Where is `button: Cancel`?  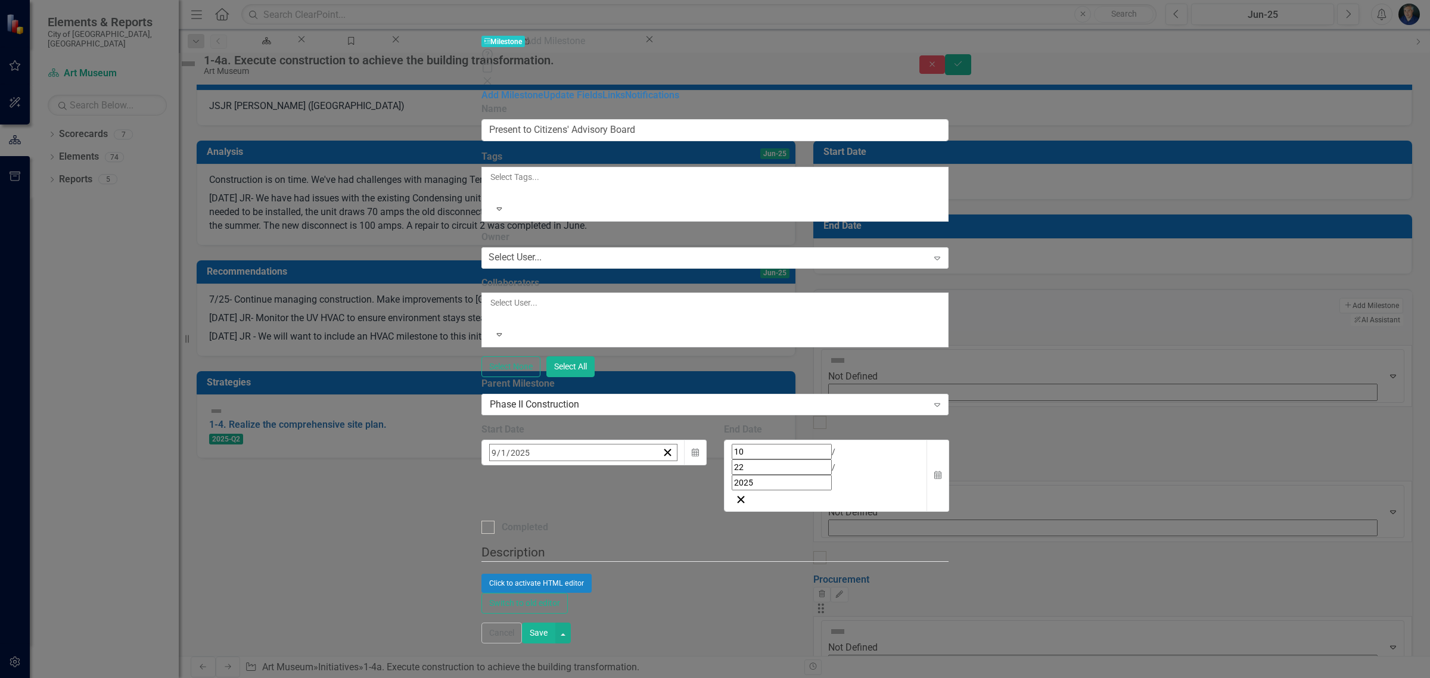 button: Cancel is located at coordinates (502, 633).